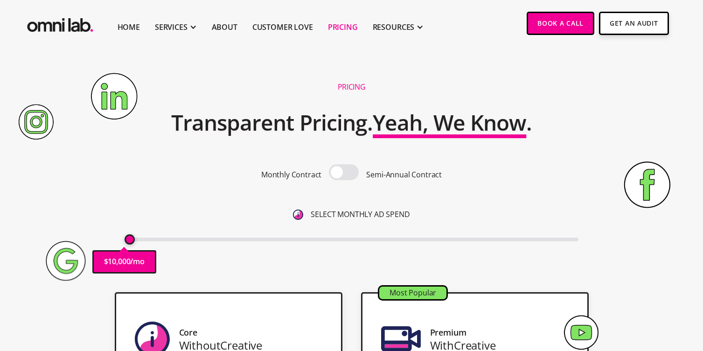  Describe the element at coordinates (343, 27) in the screenshot. I see `a: Pricing` at that location.